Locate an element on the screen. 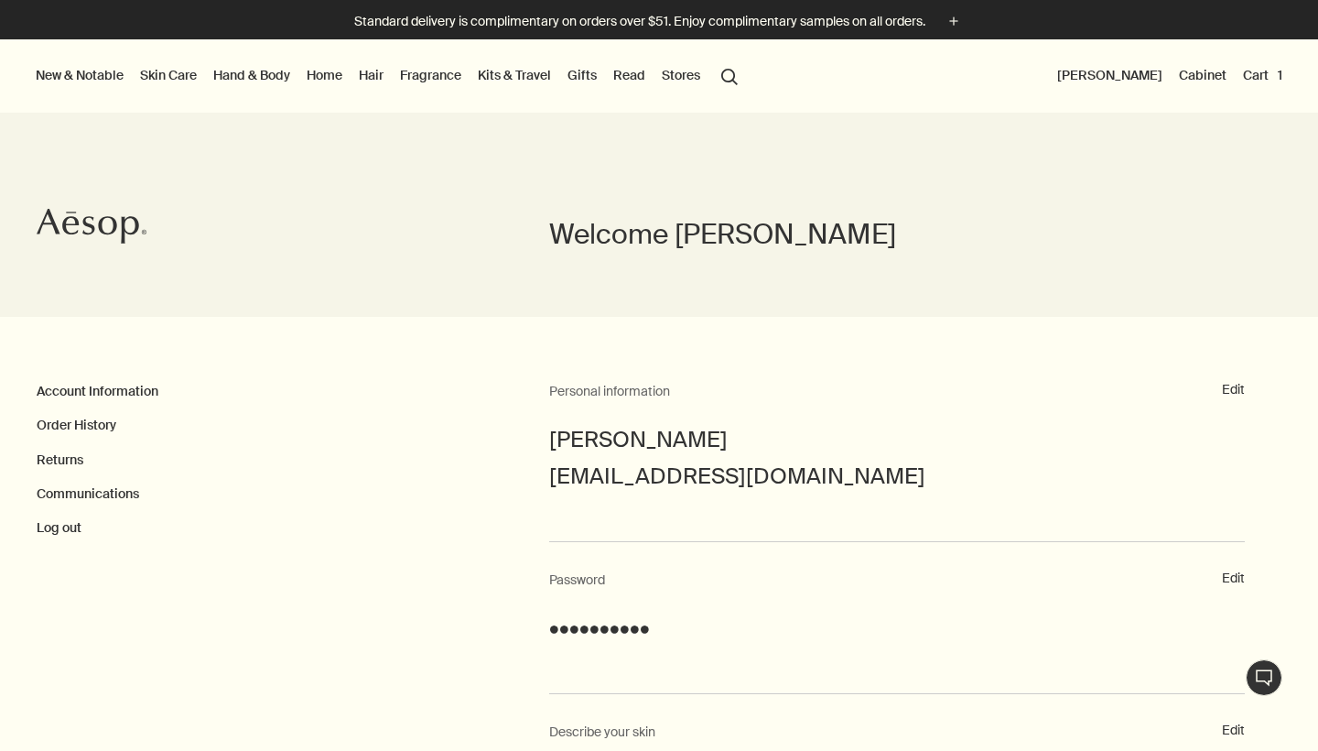 The width and height of the screenshot is (1318, 751). nav: My Account Page Menu Navigation is located at coordinates (293, 459).